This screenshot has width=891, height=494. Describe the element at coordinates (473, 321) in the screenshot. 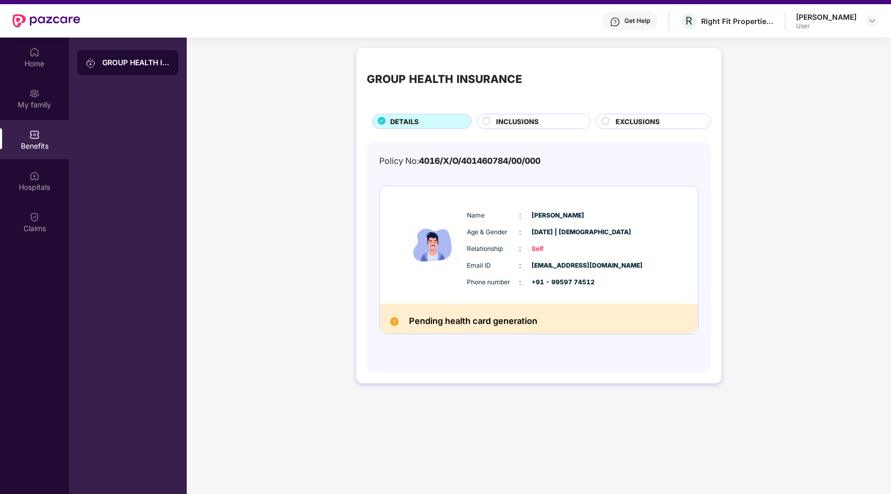

I see `h2: Pending health card generation` at that location.